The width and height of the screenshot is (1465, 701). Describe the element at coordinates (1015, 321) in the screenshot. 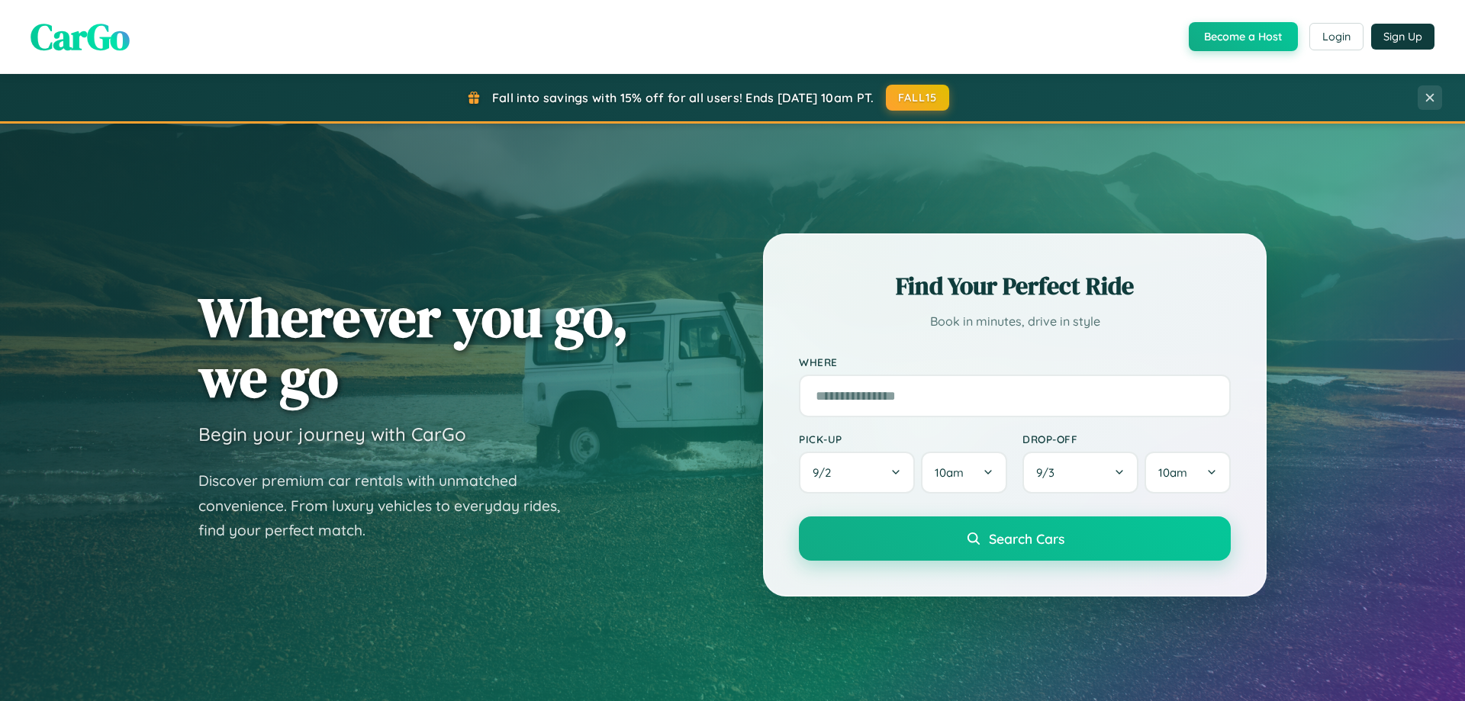

I see `p: Book in minutes, drive in style` at that location.